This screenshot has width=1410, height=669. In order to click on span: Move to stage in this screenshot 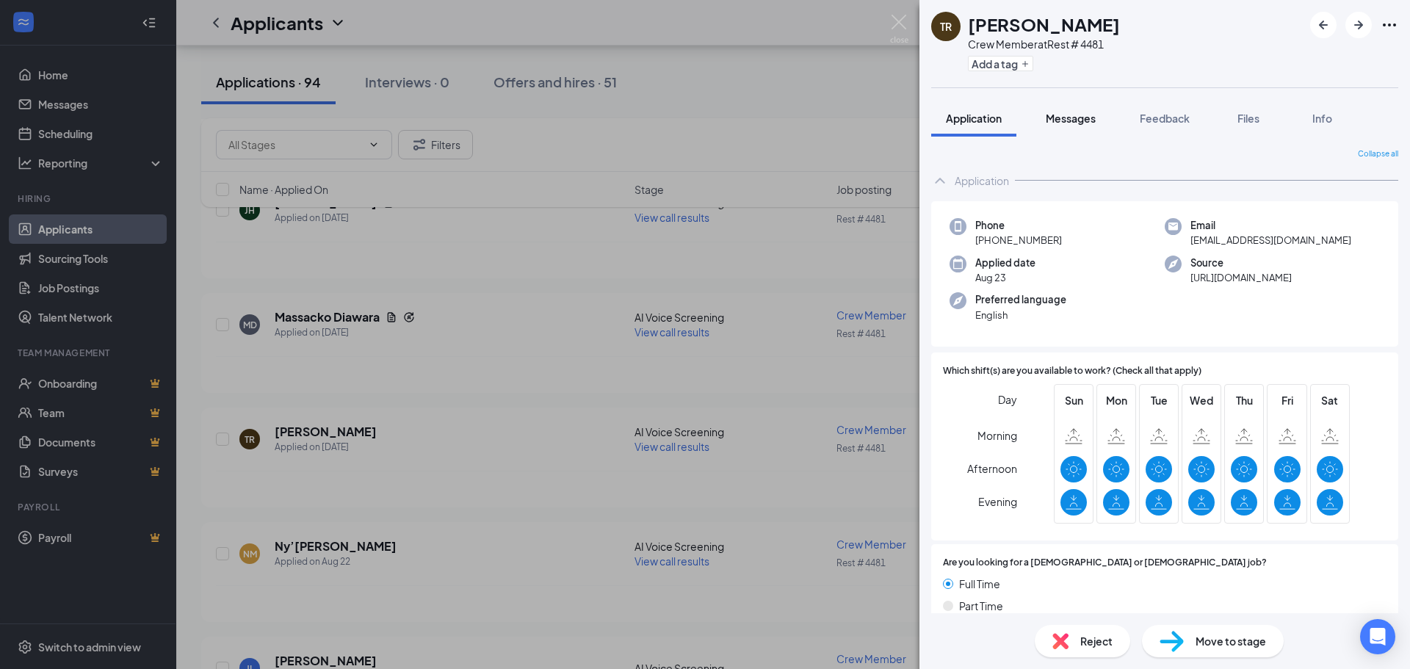, I will do `click(1231, 641)`.